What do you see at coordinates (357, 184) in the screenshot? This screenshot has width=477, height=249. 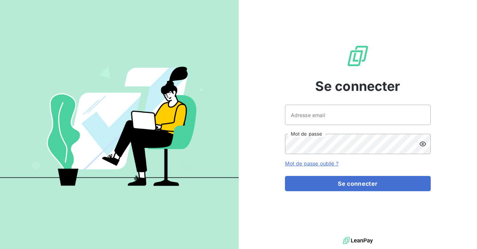 I see `button: Se connecter` at bounding box center [357, 184].